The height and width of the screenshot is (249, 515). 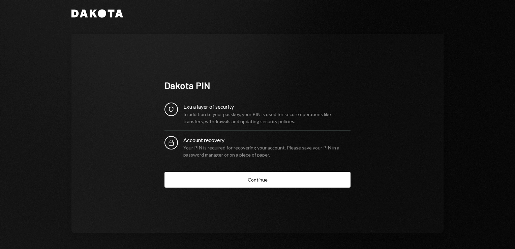 What do you see at coordinates (267, 151) in the screenshot?
I see `div: Your PIN is required for recovering your account. Please save your PIN in a password manager or o...` at bounding box center [267, 151].